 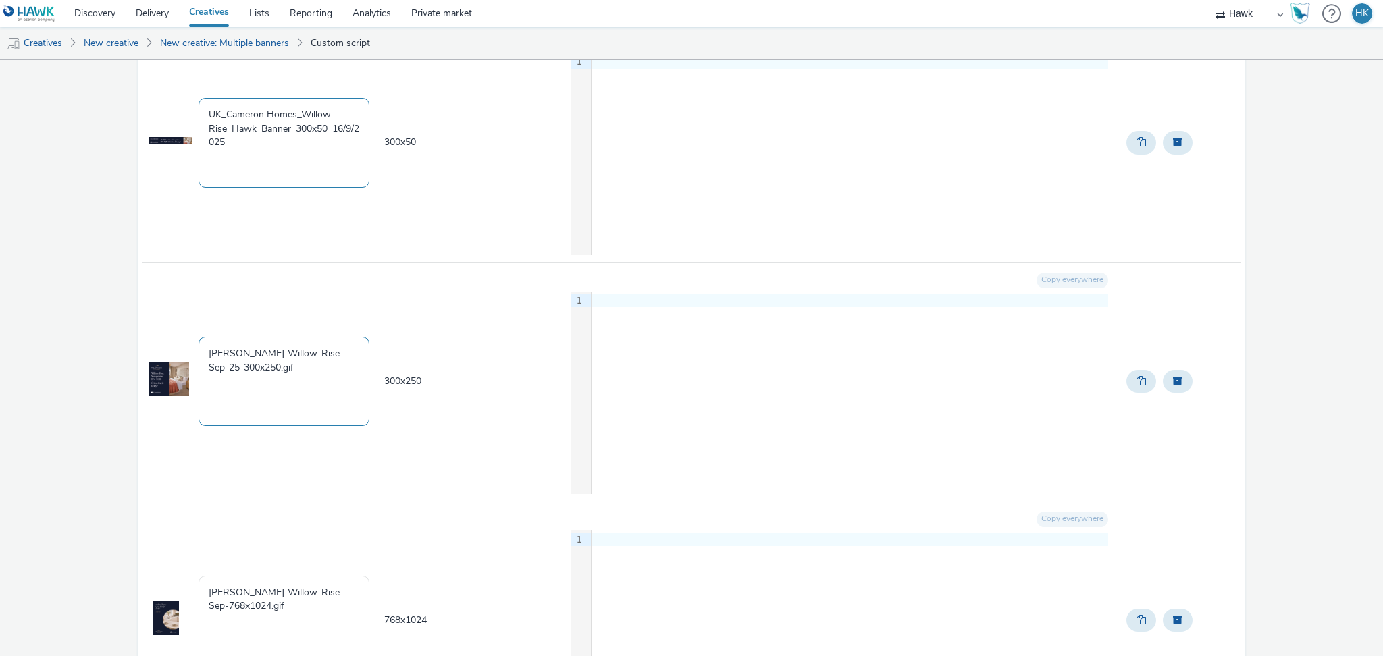 I want to click on span: 300 x 50, so click(x=400, y=142).